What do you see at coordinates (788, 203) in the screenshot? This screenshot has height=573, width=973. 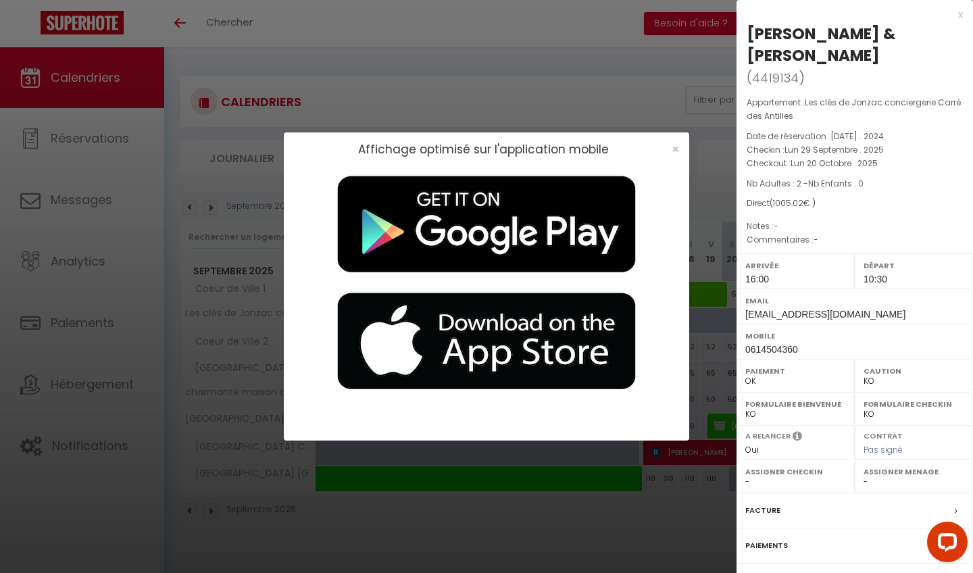 I see `span: 1005.02` at bounding box center [788, 203].